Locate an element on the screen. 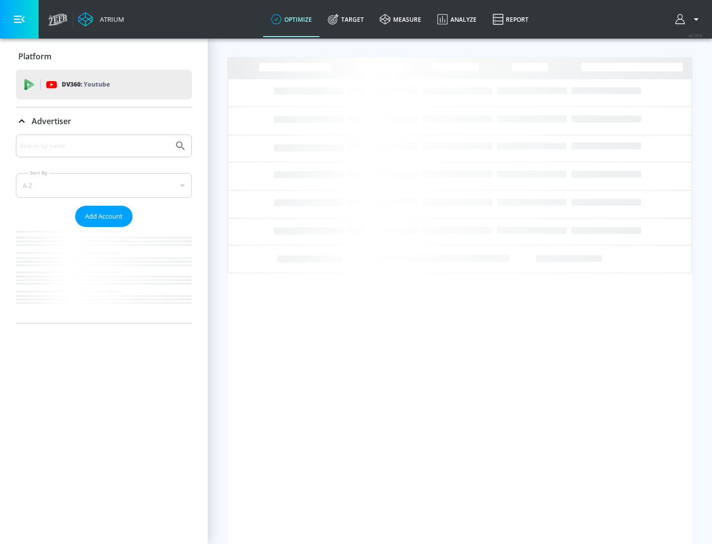 The image size is (712, 544). div: DV360: Youtube is located at coordinates (104, 85).